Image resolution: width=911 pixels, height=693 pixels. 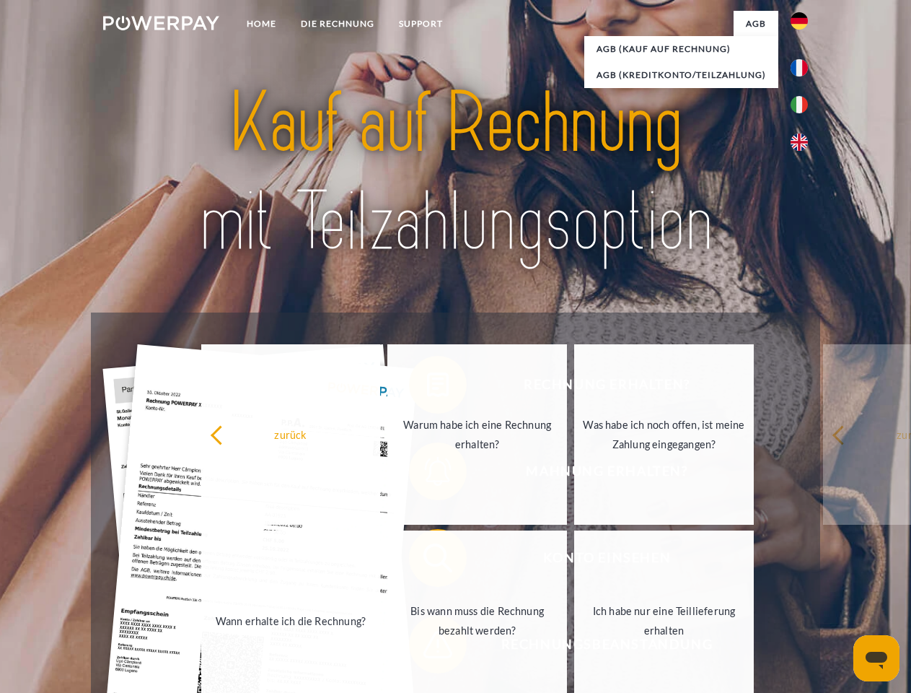 I want to click on img: fr, so click(x=799, y=68).